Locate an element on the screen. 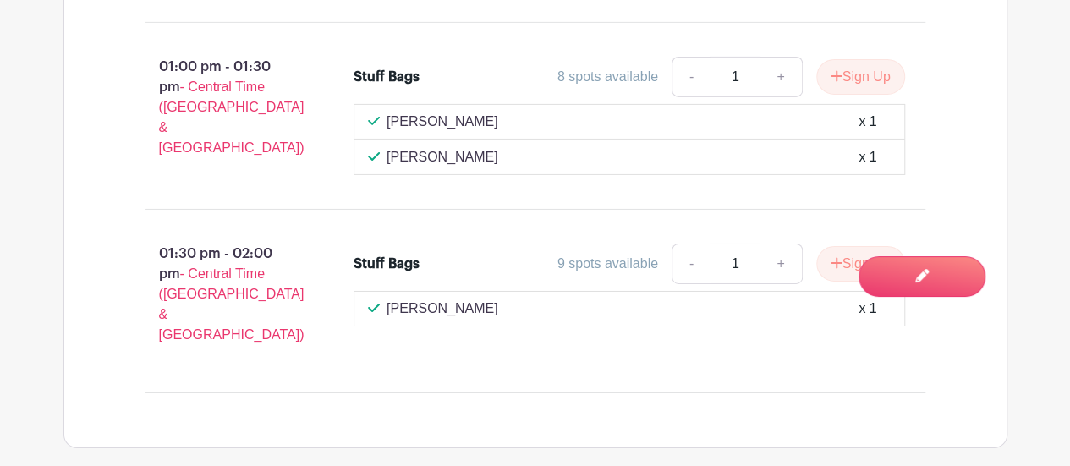 This screenshot has height=466, width=1070. div: 8 spots available is located at coordinates (607, 77).